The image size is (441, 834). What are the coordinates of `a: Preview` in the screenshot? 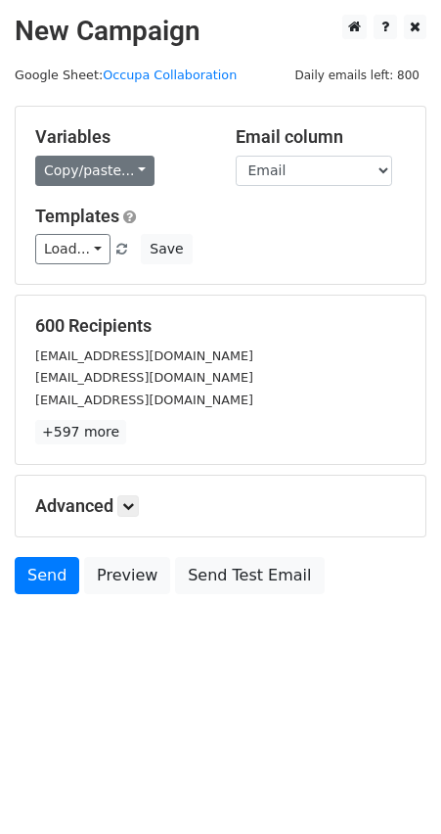 It's located at (127, 576).